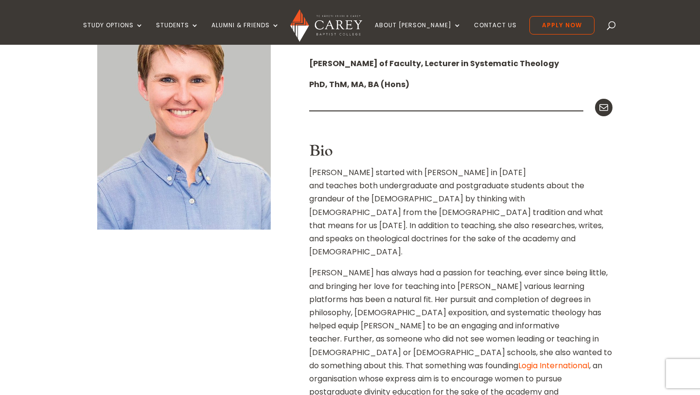  What do you see at coordinates (461, 154) in the screenshot?
I see `h3: Bio` at bounding box center [461, 154].